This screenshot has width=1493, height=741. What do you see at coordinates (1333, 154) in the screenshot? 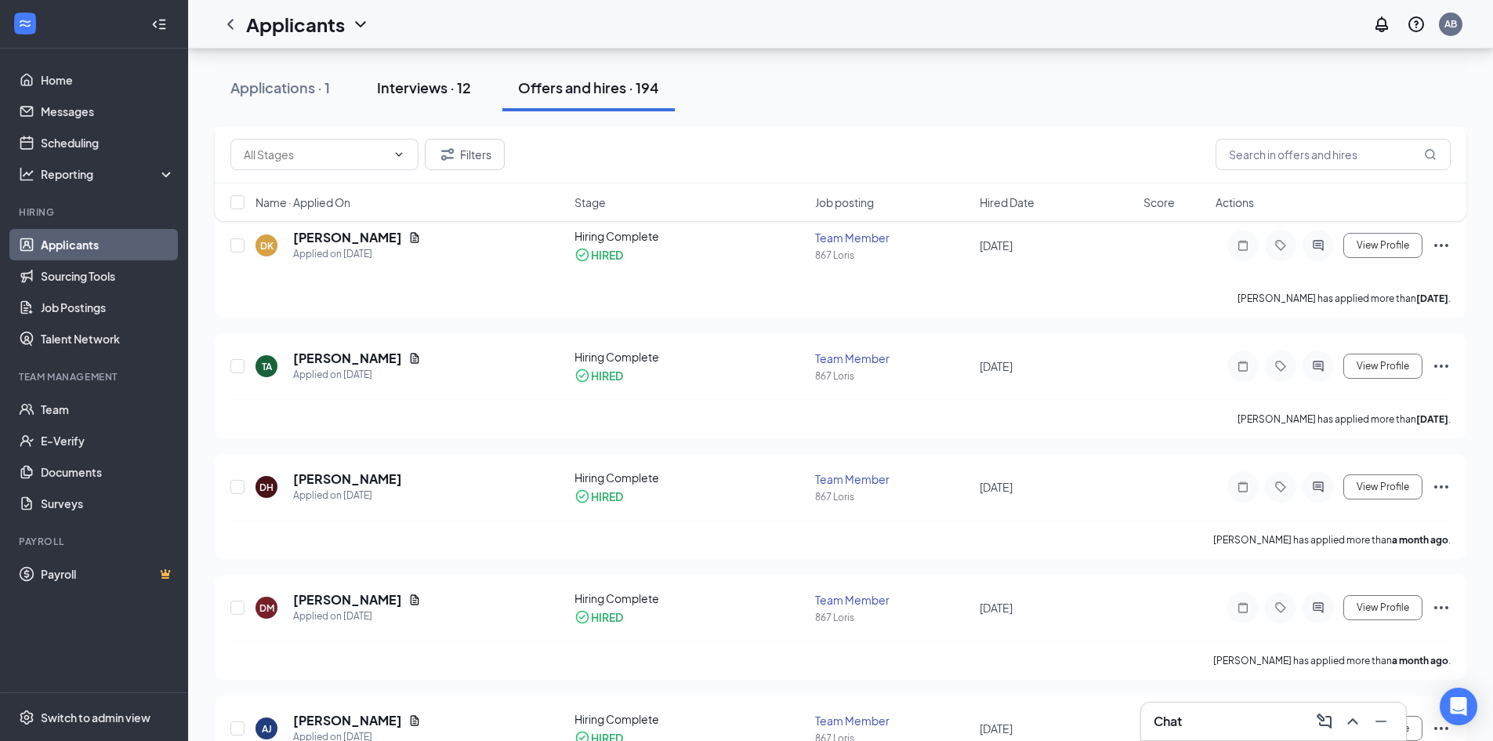
I see `input: Search in offers and hires` at bounding box center [1333, 154].